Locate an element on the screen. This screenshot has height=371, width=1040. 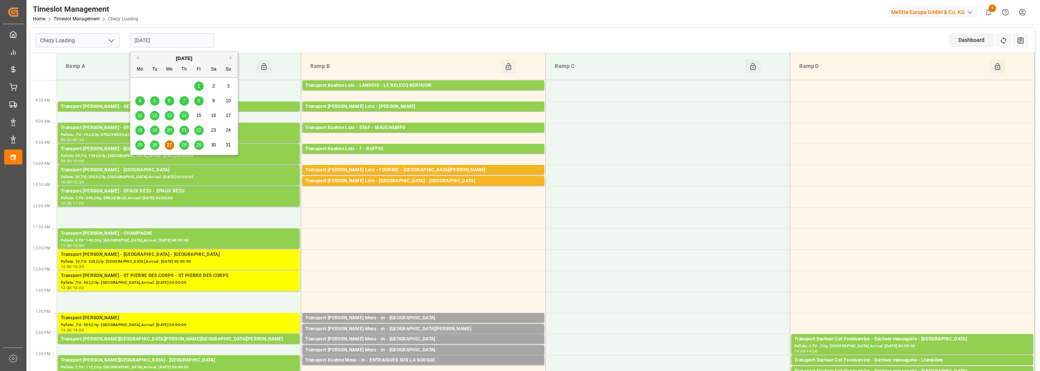
div: Choose Thursday, August 21st, 2025 is located at coordinates (184, 130).